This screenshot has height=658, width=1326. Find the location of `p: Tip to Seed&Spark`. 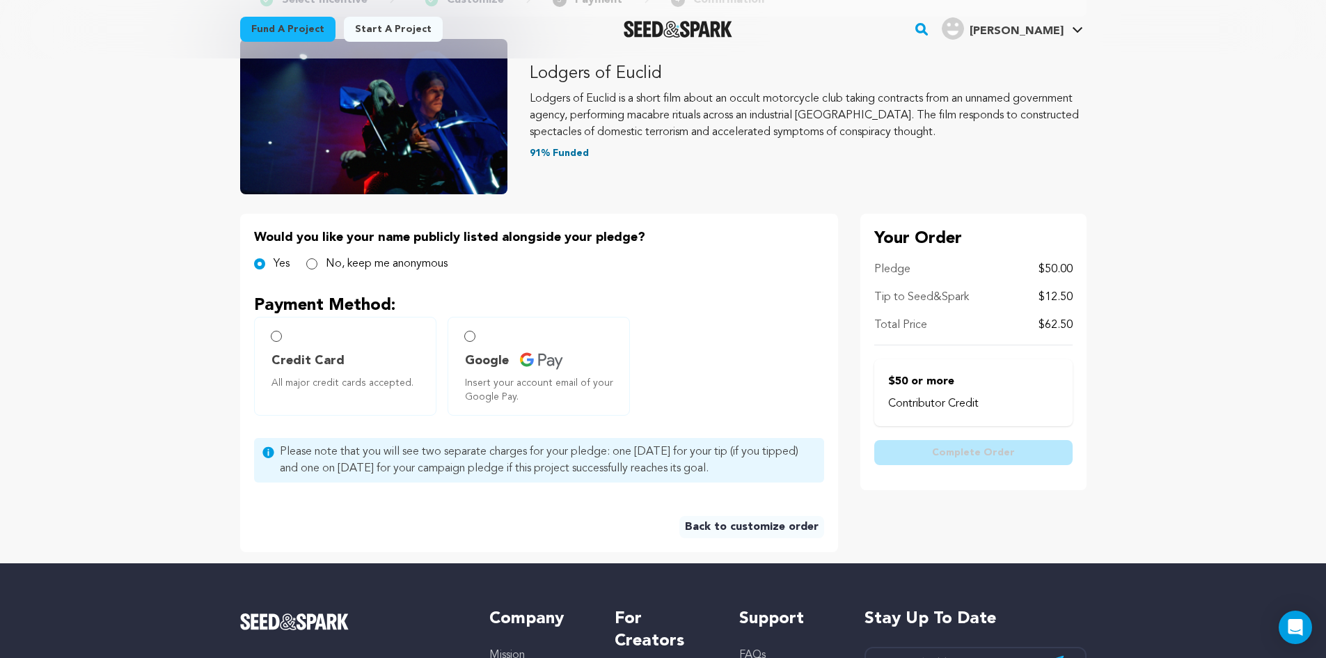

p: Tip to Seed&Spark is located at coordinates (922, 297).